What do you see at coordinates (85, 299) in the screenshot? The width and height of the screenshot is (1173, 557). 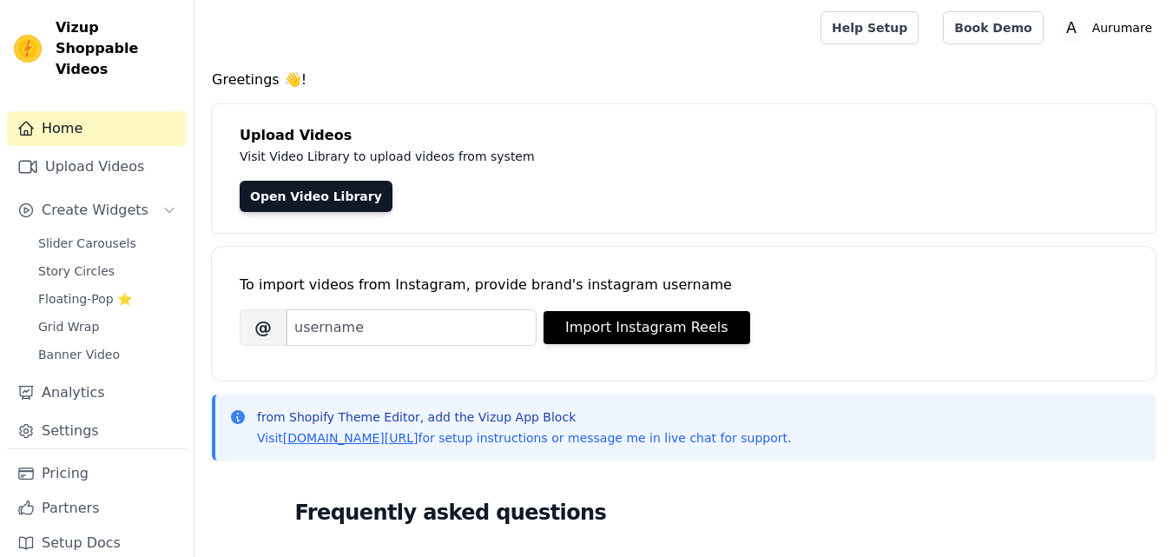 I see `span: Floating-Pop ⭐` at bounding box center [85, 299].